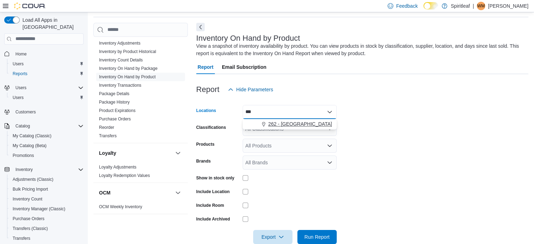  I want to click on span: Package Details, so click(114, 94).